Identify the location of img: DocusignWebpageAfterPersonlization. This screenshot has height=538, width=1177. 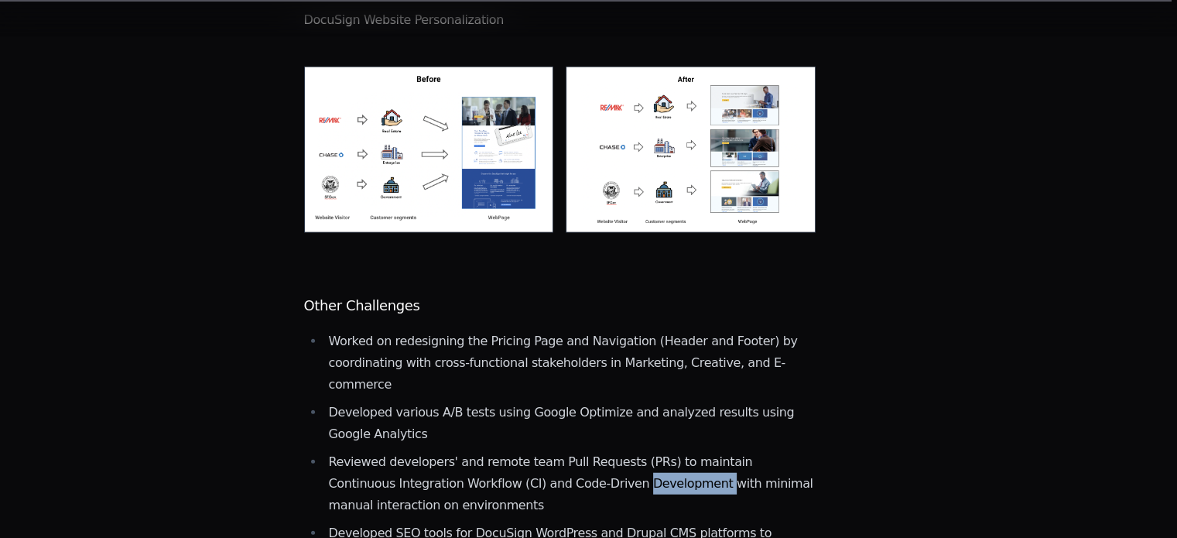
(690, 149).